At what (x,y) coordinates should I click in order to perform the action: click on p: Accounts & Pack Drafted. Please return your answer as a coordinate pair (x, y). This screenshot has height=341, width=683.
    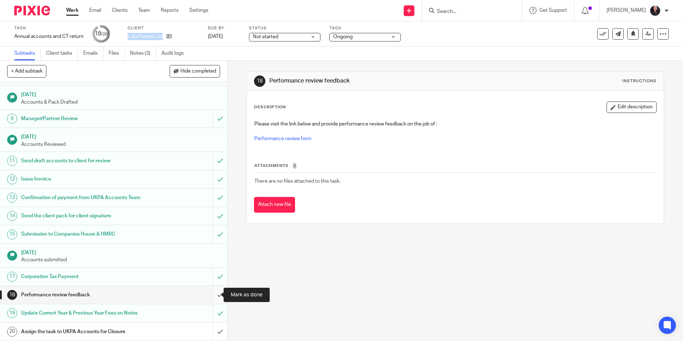
    Looking at the image, I should click on (121, 102).